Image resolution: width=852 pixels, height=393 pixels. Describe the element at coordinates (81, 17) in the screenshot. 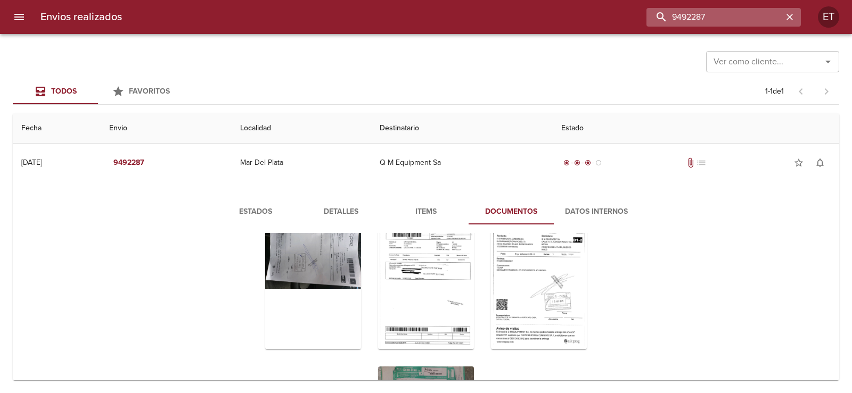

I see `h6: Envios realizados` at that location.